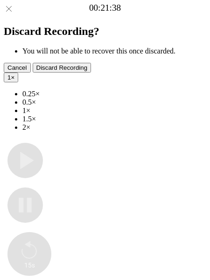 This screenshot has height=280, width=210. I want to click on a: 00:21:38, so click(105, 8).